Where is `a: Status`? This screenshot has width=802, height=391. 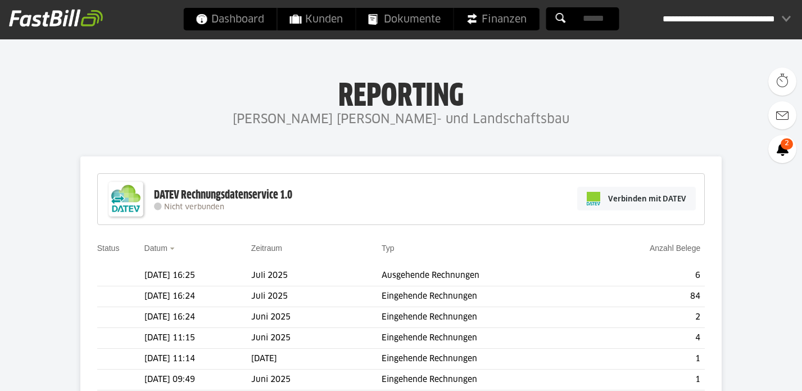 a: Status is located at coordinates (109, 248).